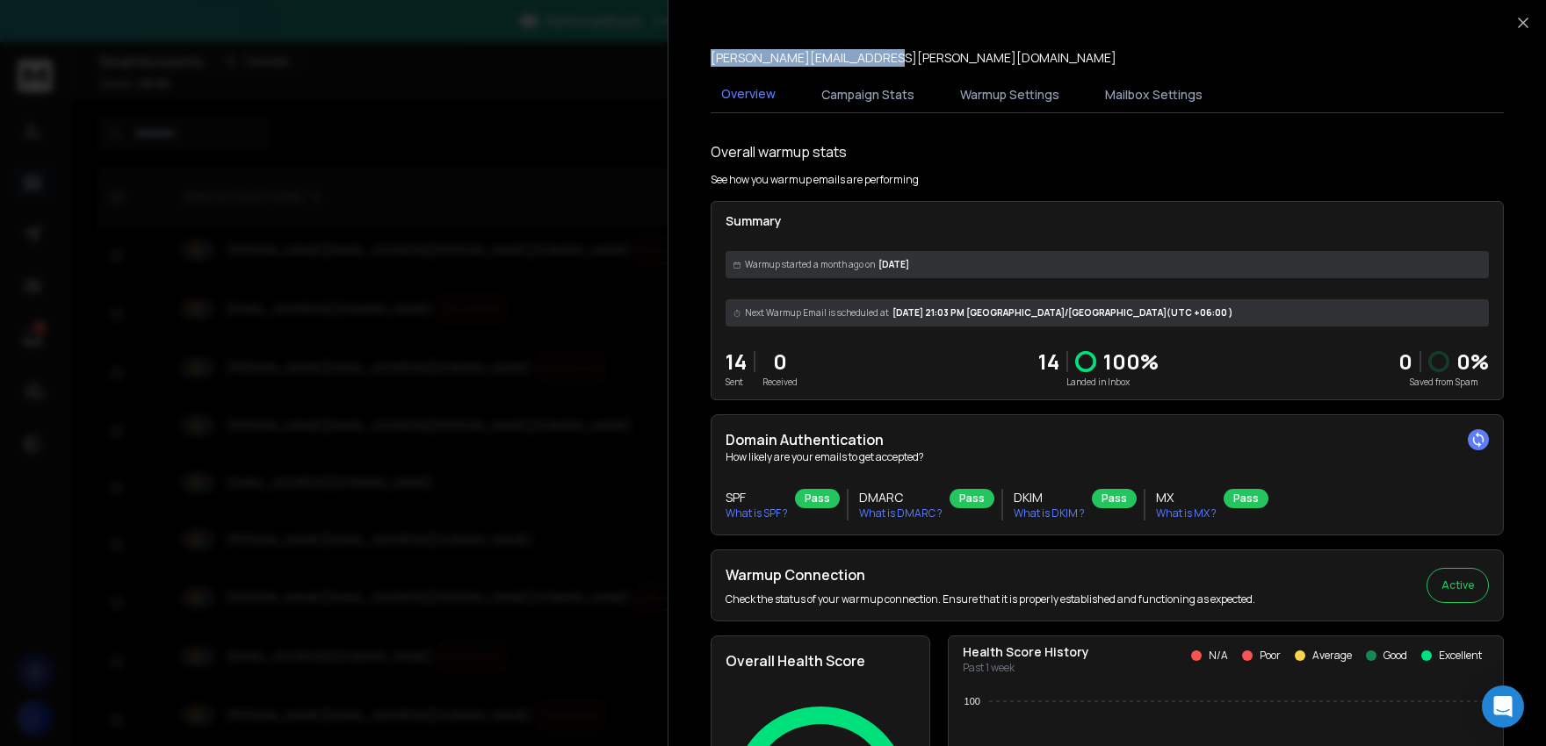 Image resolution: width=1546 pixels, height=746 pixels. Describe the element at coordinates (817, 313) in the screenshot. I see `span: Next Warmup Email is scheduled at` at that location.